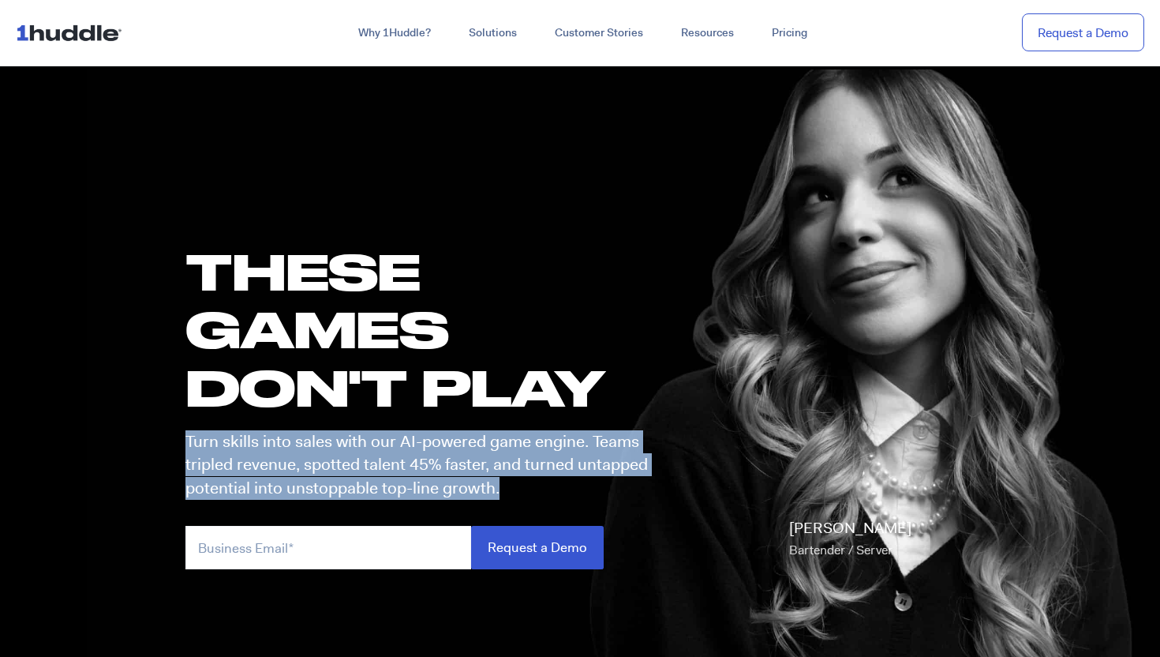 The image size is (1160, 657). I want to click on input: Business Email*, so click(328, 547).